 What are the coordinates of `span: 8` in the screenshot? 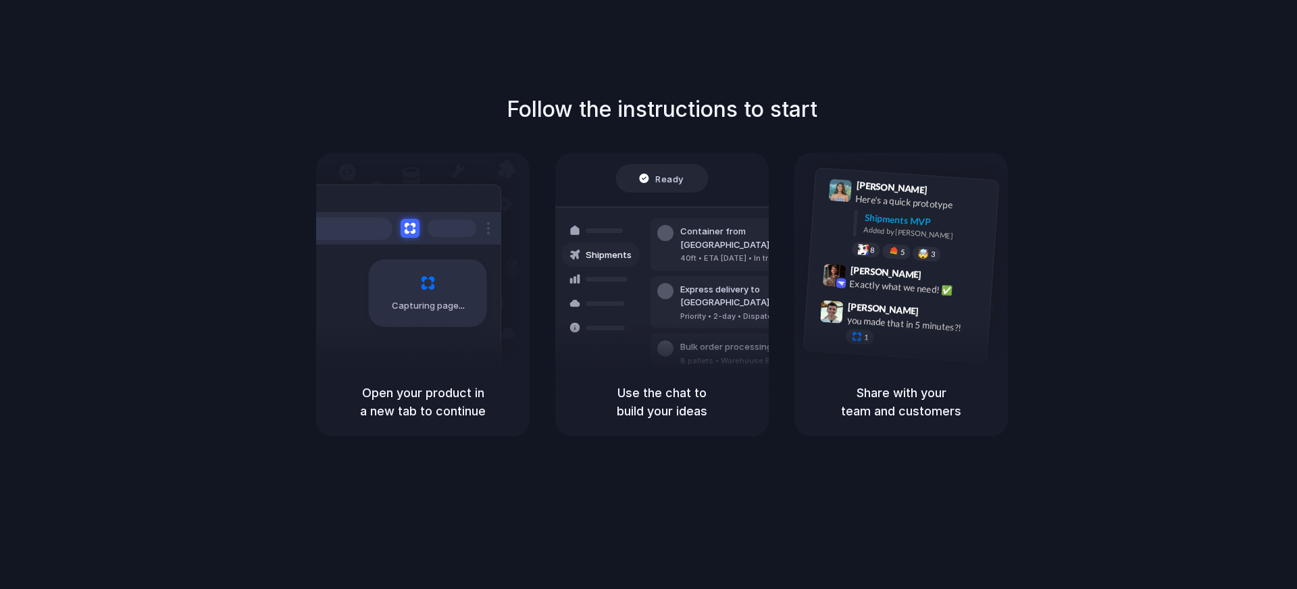 It's located at (872, 250).